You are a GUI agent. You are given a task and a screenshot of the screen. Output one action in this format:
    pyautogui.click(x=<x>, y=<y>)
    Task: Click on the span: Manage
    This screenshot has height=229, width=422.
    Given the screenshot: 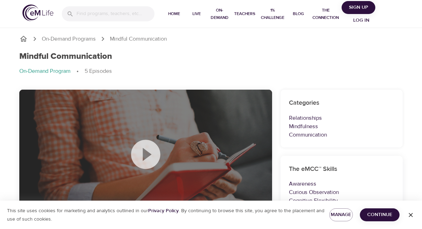 What is the action you would take?
    pyautogui.click(x=341, y=215)
    